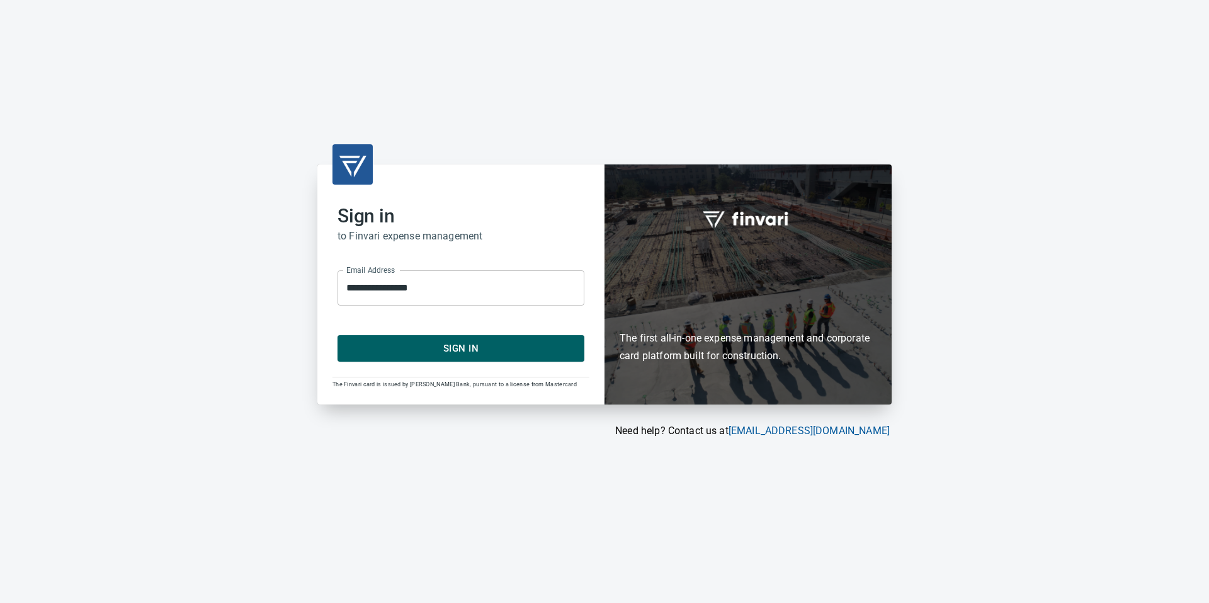  Describe the element at coordinates (461, 236) in the screenshot. I see `h6: to Finvari expense management` at that location.